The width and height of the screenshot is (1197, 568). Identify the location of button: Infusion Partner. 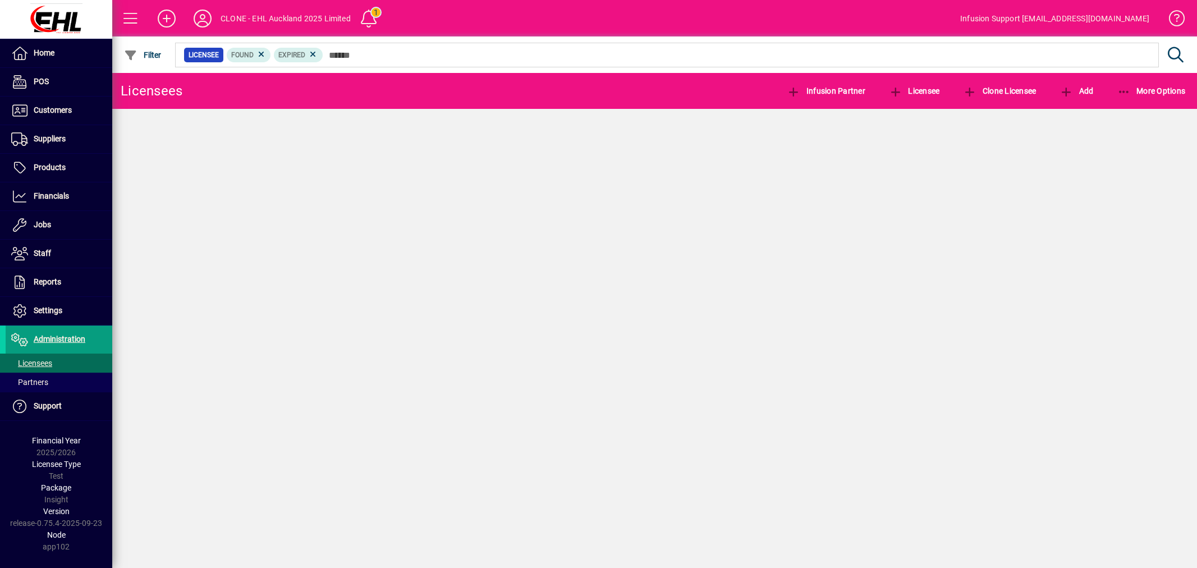
(826, 91).